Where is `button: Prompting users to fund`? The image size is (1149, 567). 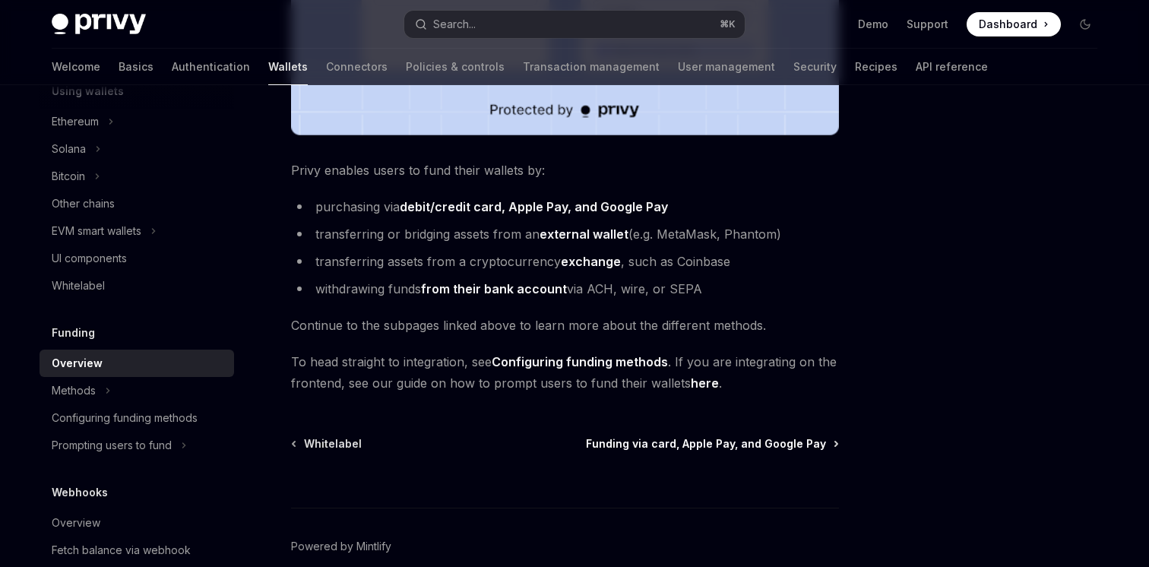 button: Prompting users to fund is located at coordinates (137, 445).